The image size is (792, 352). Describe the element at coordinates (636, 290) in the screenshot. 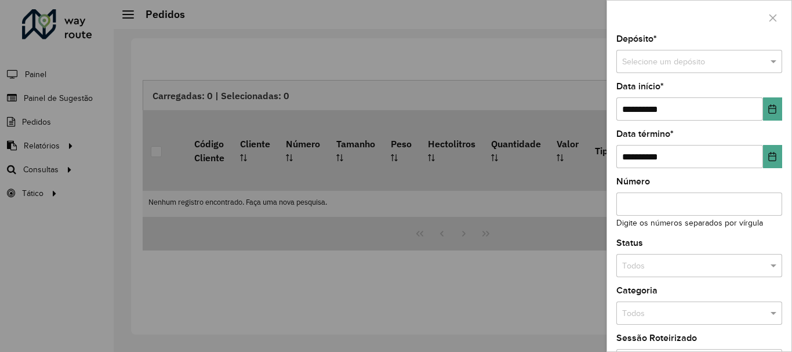

I see `label: Categoria` at that location.